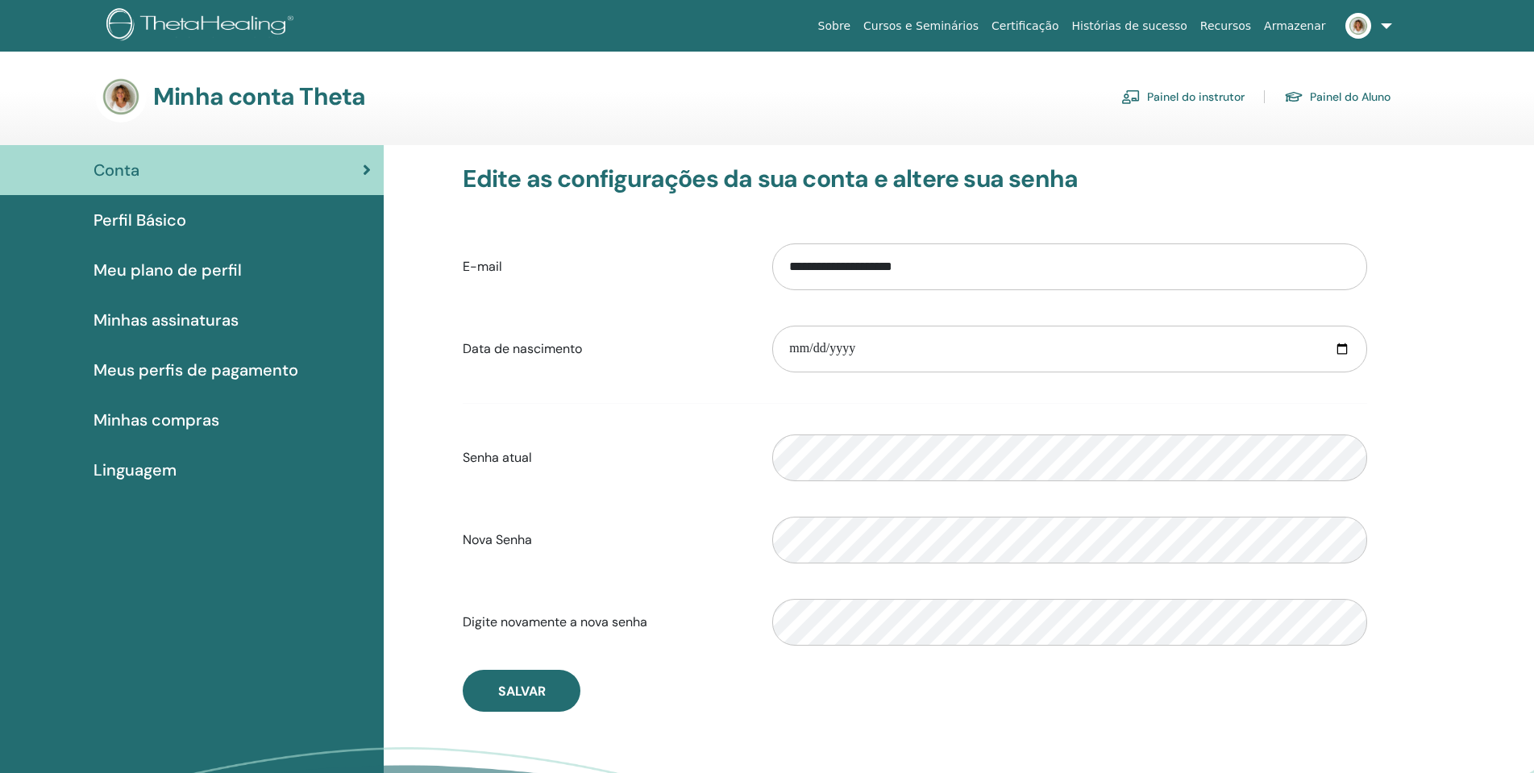 This screenshot has width=1534, height=773. Describe the element at coordinates (1183, 97) in the screenshot. I see `a: Painel do instrutor` at that location.